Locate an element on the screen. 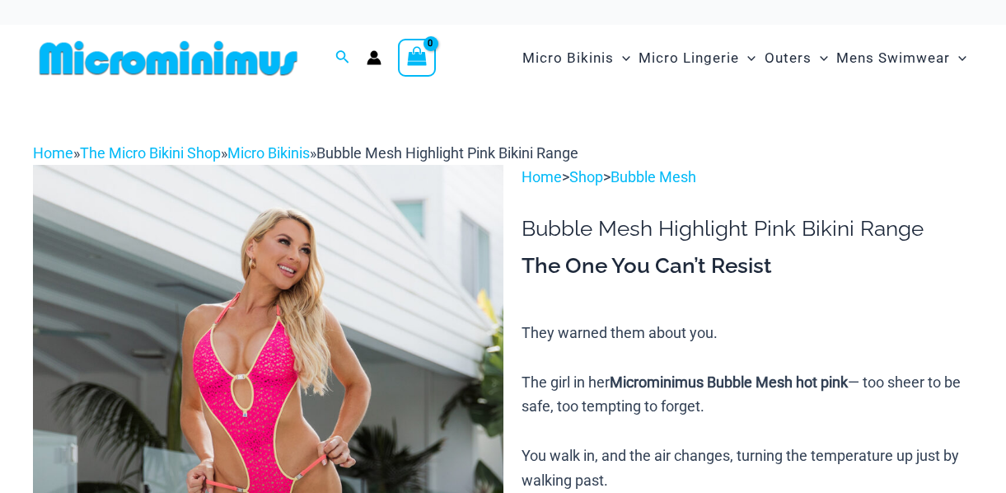 The height and width of the screenshot is (493, 1006). a: Micro BikinisMenu ToggleMenu Toggle is located at coordinates (576, 58).